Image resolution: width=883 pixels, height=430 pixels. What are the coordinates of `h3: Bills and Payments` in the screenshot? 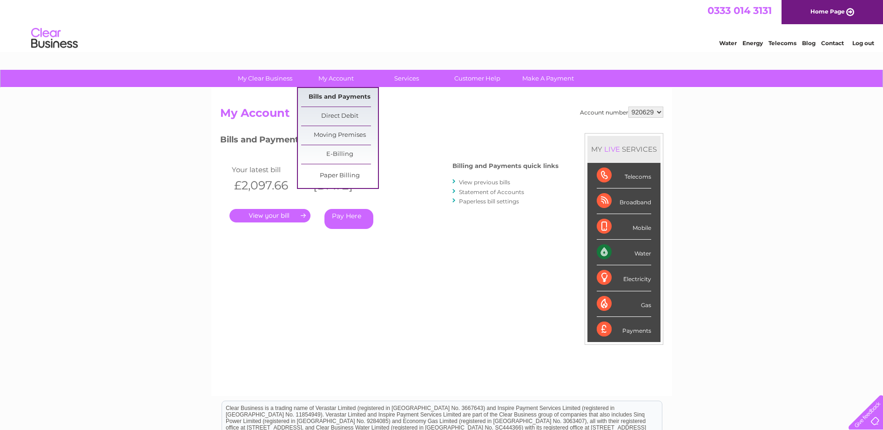 It's located at (389, 141).